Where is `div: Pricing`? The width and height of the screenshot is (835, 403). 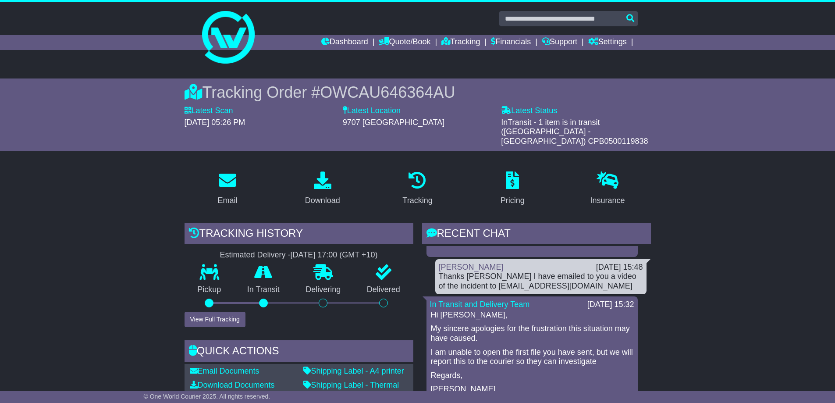 div: Pricing is located at coordinates (512, 200).